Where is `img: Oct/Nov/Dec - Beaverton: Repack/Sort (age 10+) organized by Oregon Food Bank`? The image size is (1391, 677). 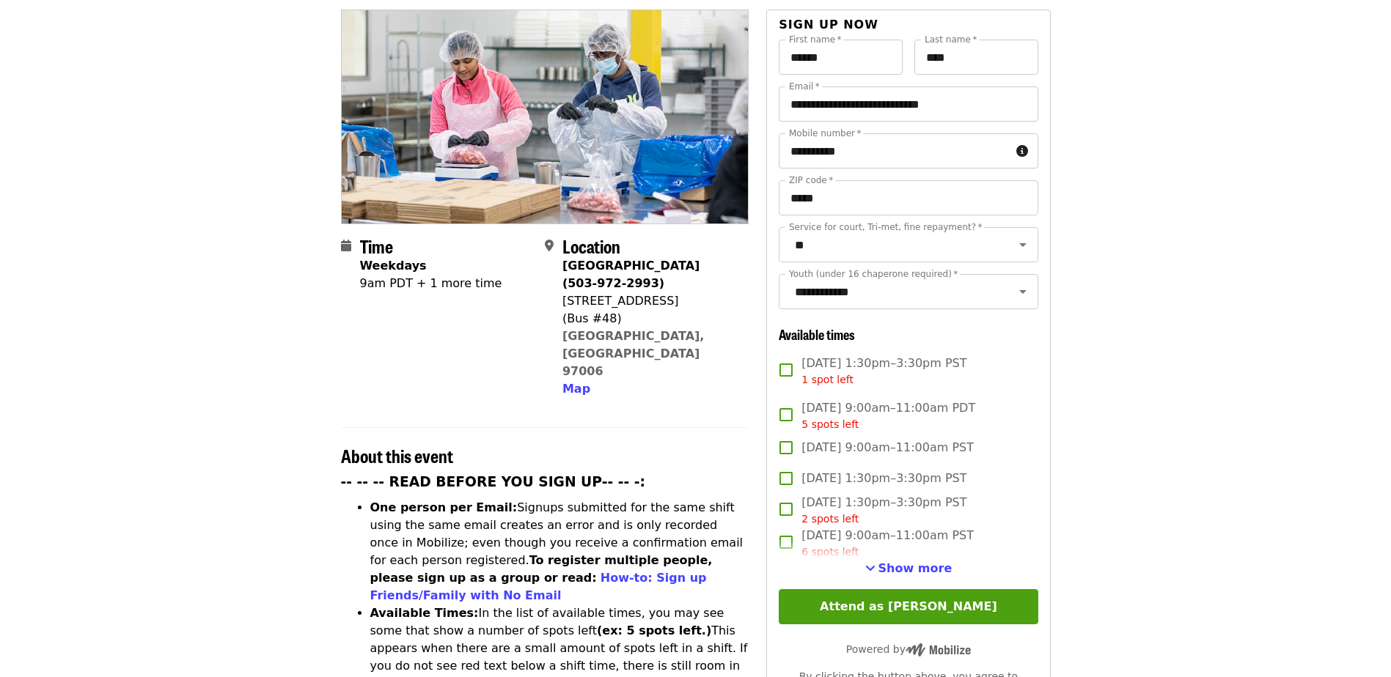
img: Oct/Nov/Dec - Beaverton: Repack/Sort (age 10+) organized by Oregon Food Bank is located at coordinates (545, 117).